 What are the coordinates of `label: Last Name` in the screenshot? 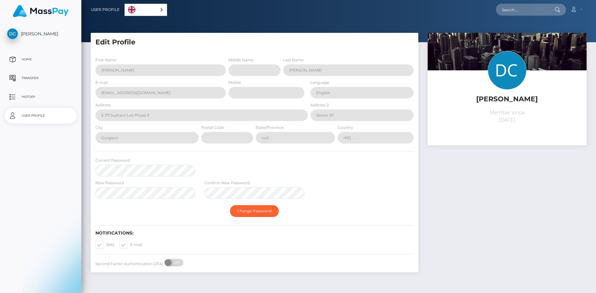 It's located at (293, 60).